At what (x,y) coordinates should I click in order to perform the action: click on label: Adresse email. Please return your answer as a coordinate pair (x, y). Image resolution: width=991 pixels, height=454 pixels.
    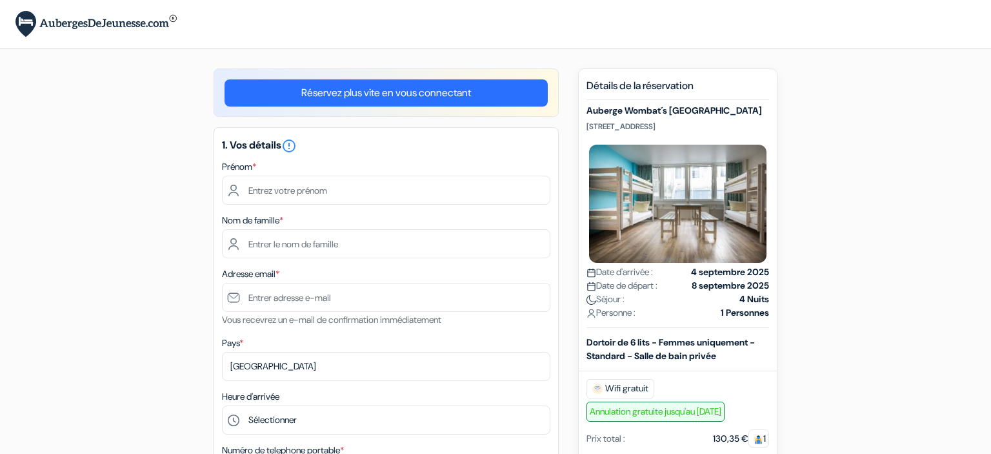
    Looking at the image, I should click on (250, 274).